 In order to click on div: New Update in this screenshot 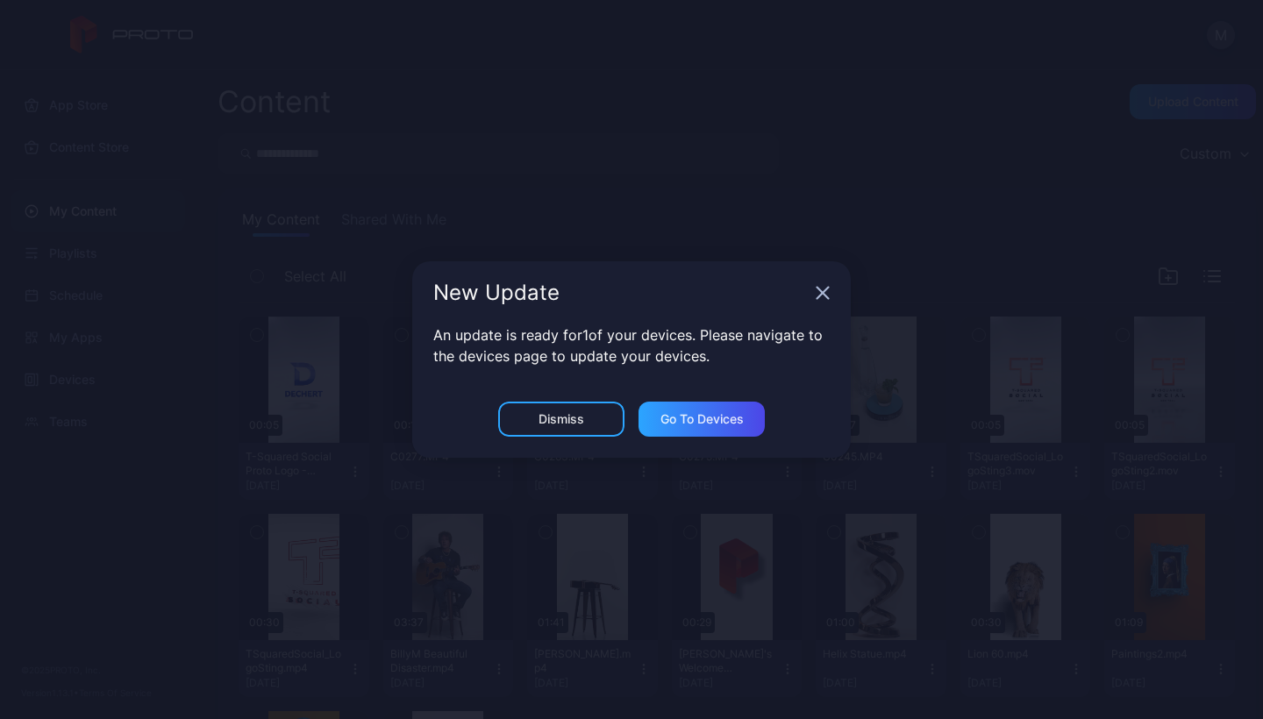, I will do `click(621, 293)`.